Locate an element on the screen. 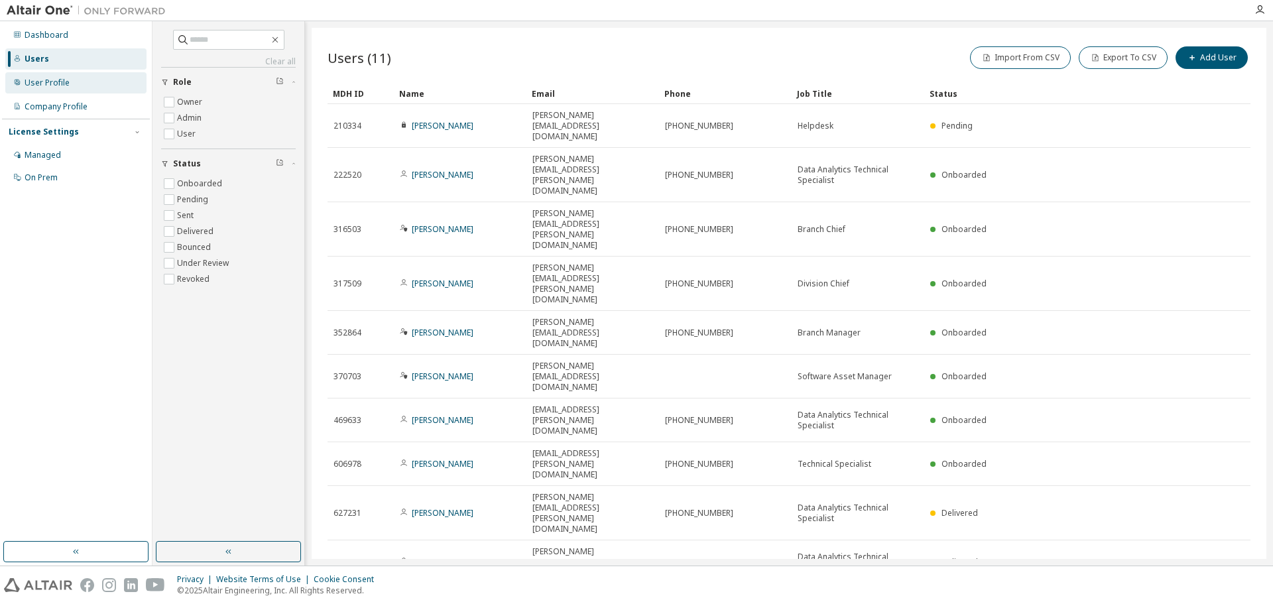 This screenshot has width=1273, height=604. span: Branch Chief is located at coordinates (821, 229).